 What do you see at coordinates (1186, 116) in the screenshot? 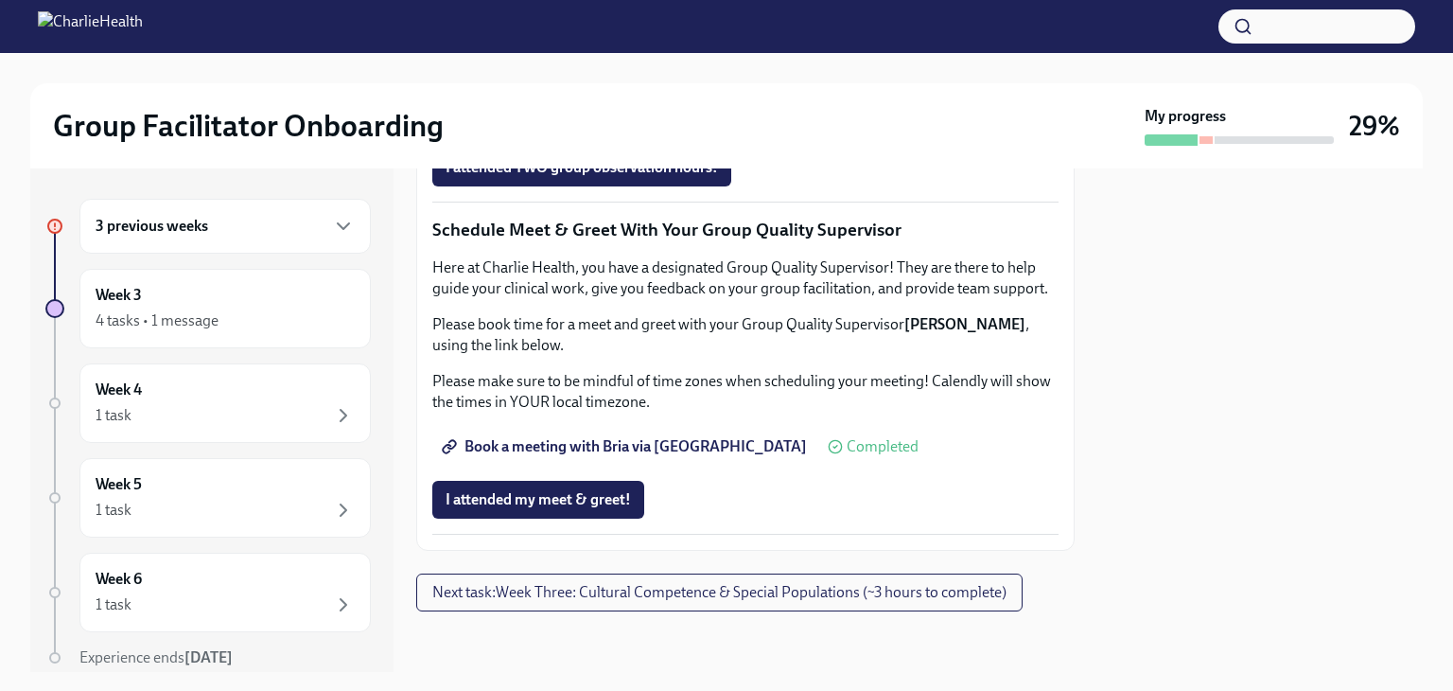
I see `strong: My progress` at bounding box center [1186, 116].